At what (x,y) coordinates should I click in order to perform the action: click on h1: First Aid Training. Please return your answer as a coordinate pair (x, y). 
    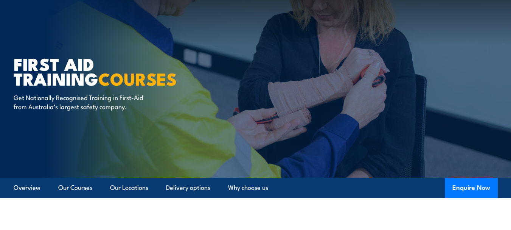
    Looking at the image, I should click on (107, 71).